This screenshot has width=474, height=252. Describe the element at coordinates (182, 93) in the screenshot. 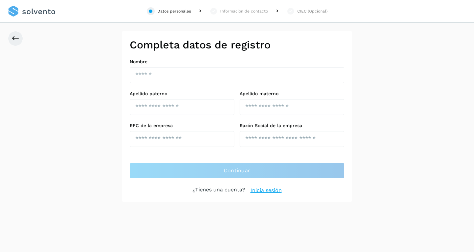

I see `label: Apellido paterno` at that location.